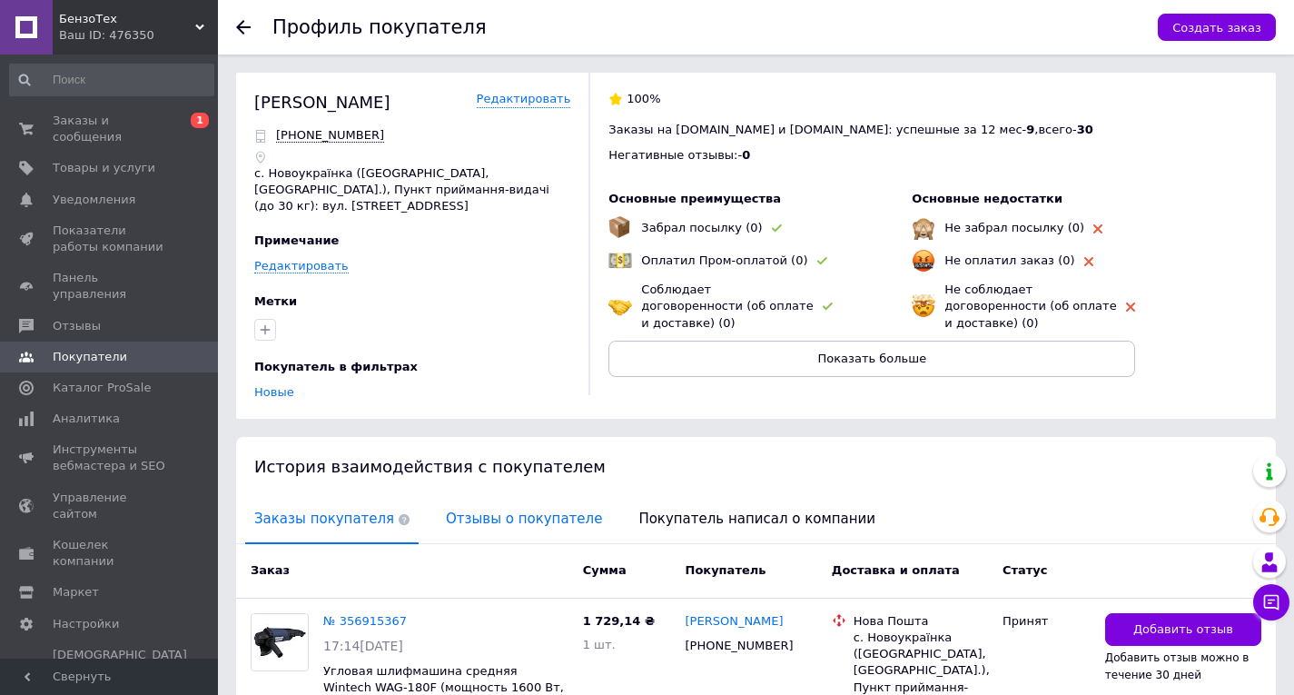  I want to click on img: Фото товару, so click(280, 642).